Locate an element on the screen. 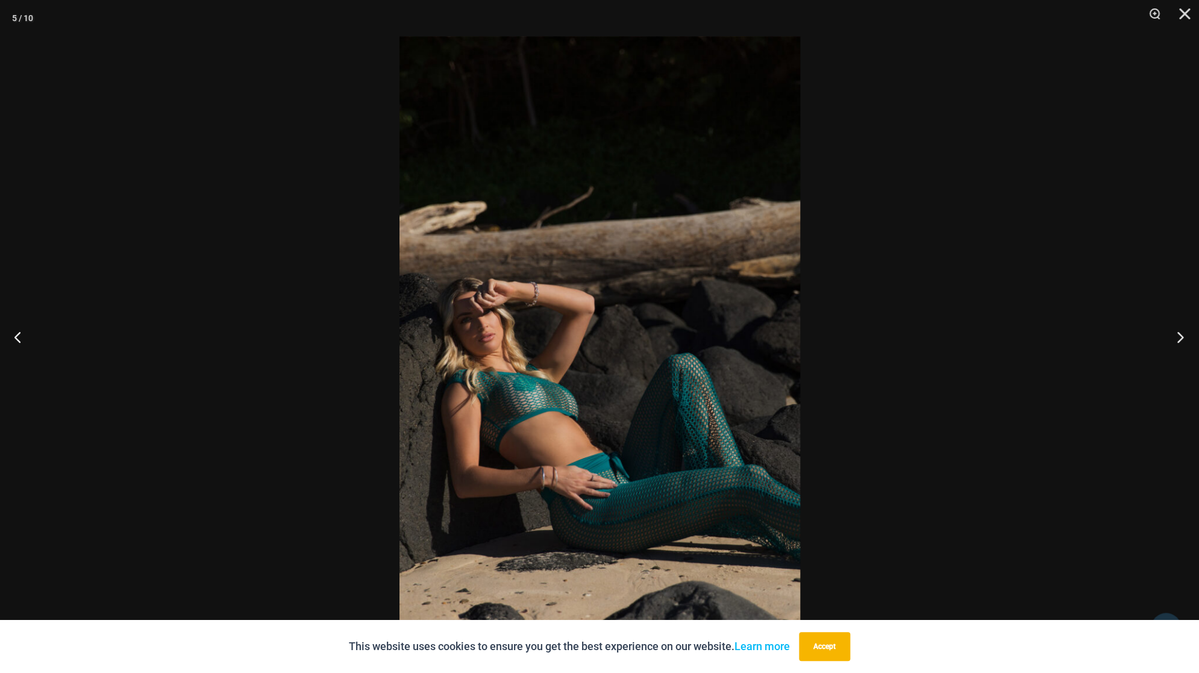 This screenshot has width=1199, height=673. p: This website uses cookies to ensure you get the best experience on our website. is located at coordinates (569, 647).